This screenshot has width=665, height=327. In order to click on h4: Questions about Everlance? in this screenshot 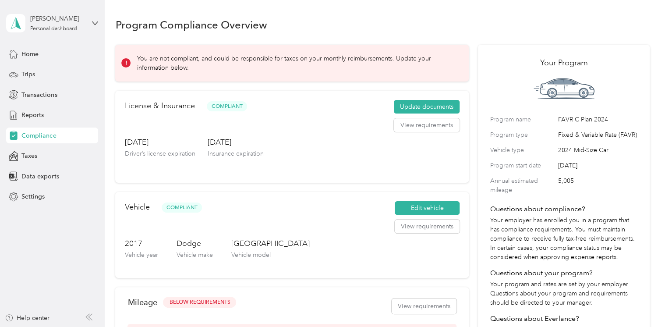, I will do `click(564, 319)`.